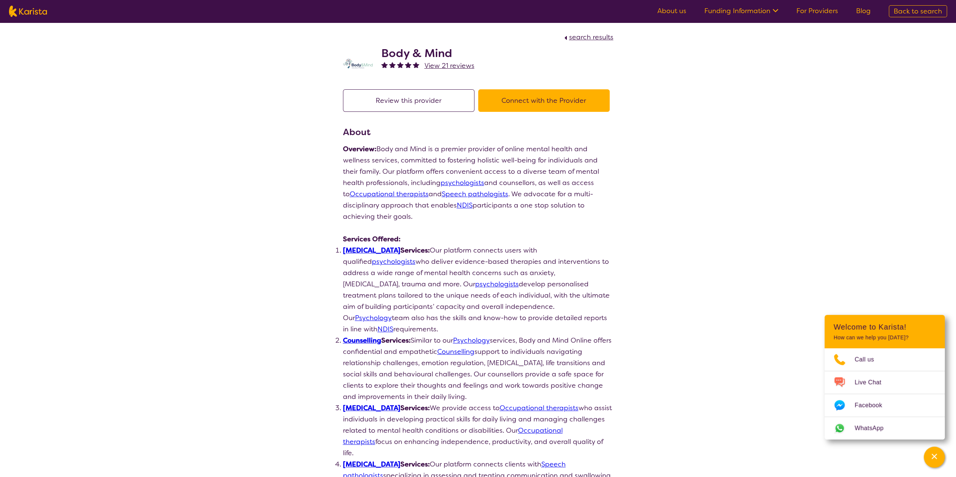 The image size is (956, 477). I want to click on a: About us, so click(672, 11).